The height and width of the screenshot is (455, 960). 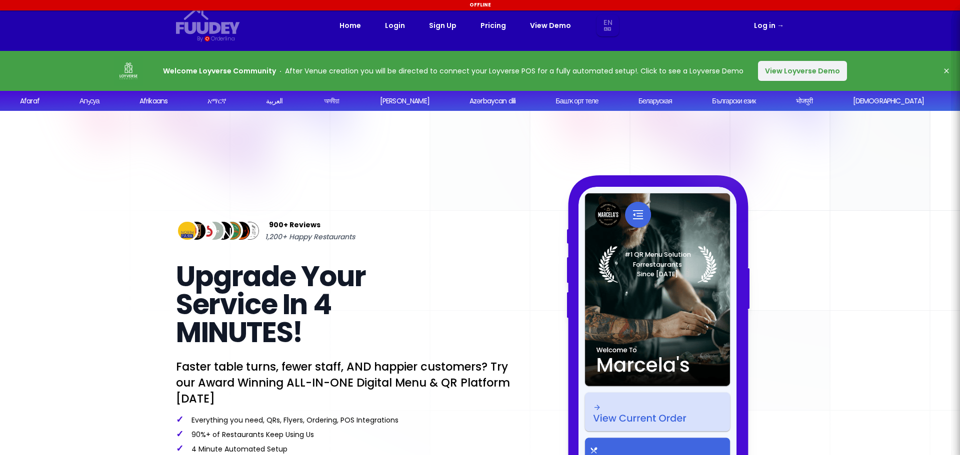 What do you see at coordinates (802, 71) in the screenshot?
I see `button: View Loyverse Demo` at bounding box center [802, 71].